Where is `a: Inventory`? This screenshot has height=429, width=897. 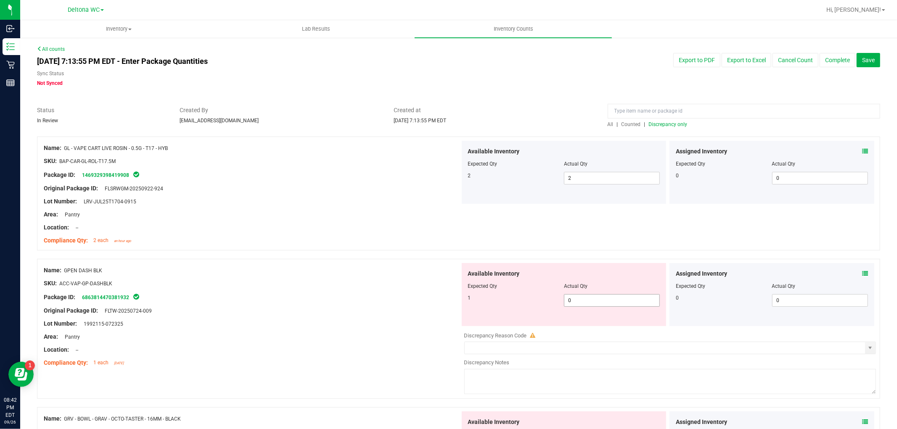
a: Inventory is located at coordinates (119, 29).